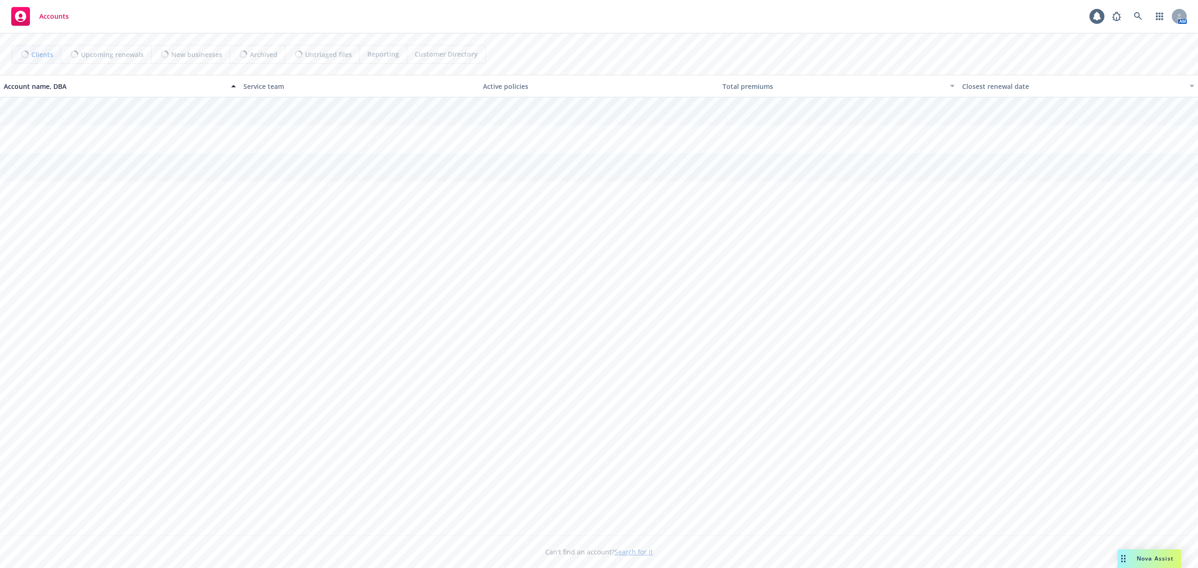 The width and height of the screenshot is (1198, 568). I want to click on div: Total premiums, so click(833, 86).